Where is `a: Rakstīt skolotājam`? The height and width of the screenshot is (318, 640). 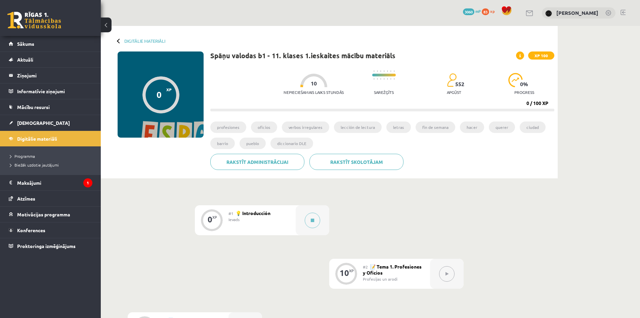
a: Rakstīt skolotājam is located at coordinates (357, 162).